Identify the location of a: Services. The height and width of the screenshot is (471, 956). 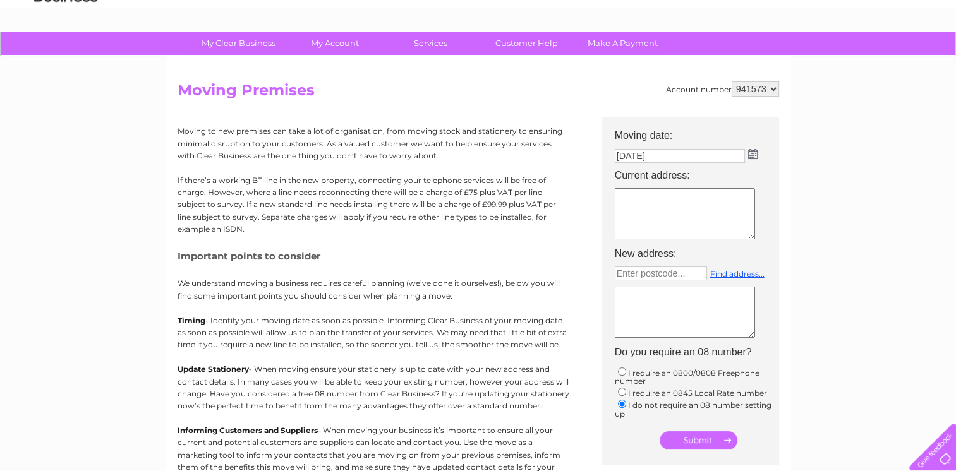
(430, 43).